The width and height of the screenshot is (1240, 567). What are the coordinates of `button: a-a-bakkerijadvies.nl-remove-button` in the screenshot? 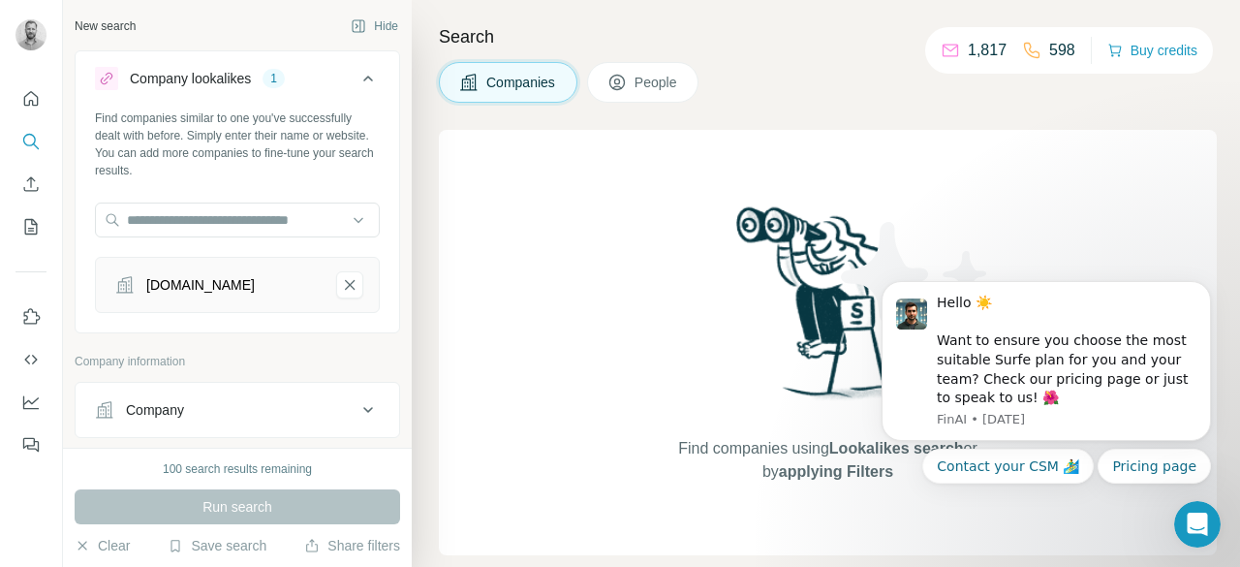 It's located at (350, 285).